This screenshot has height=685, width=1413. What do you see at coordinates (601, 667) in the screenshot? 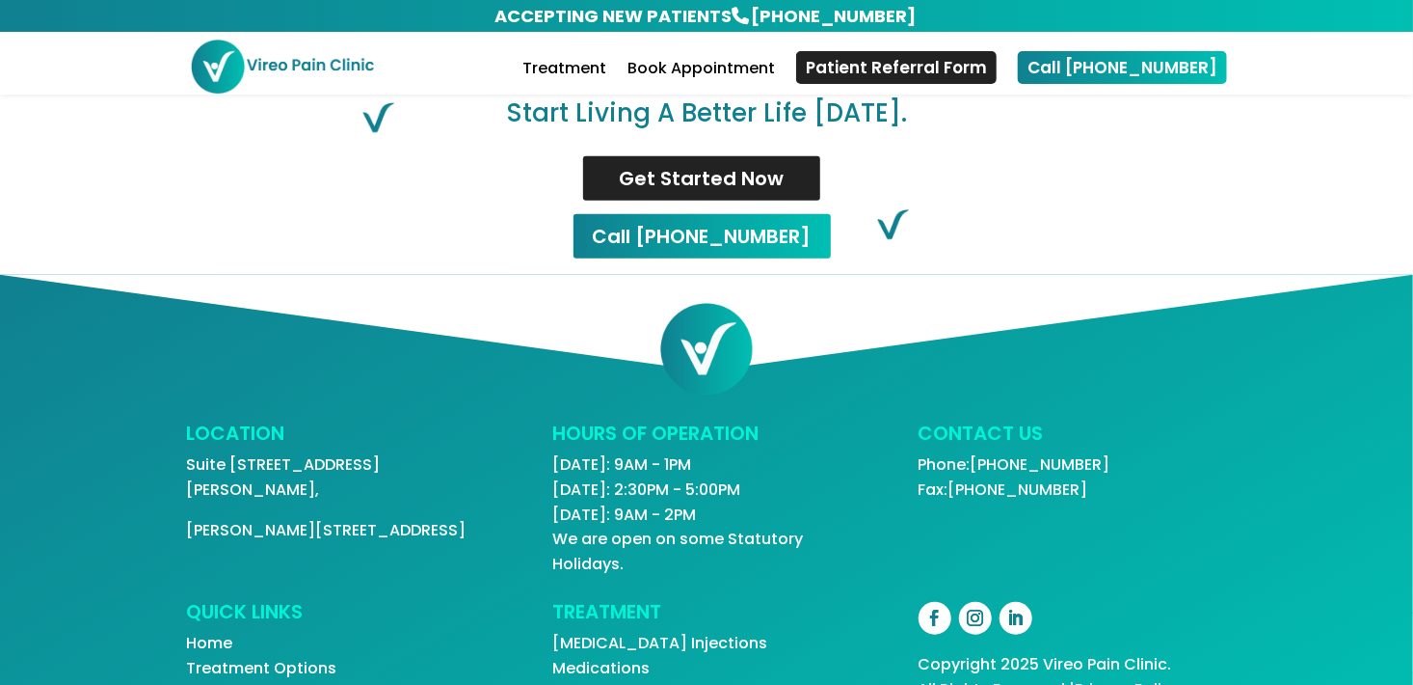
I see `a: Medications` at bounding box center [601, 667].